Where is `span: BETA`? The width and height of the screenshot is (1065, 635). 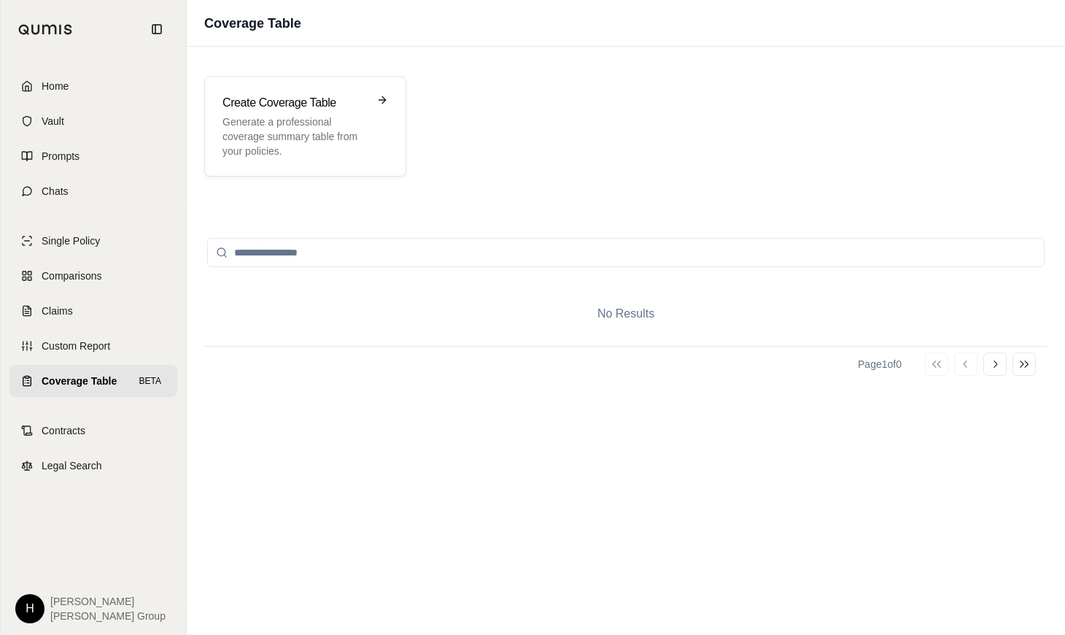
span: BETA is located at coordinates (150, 381).